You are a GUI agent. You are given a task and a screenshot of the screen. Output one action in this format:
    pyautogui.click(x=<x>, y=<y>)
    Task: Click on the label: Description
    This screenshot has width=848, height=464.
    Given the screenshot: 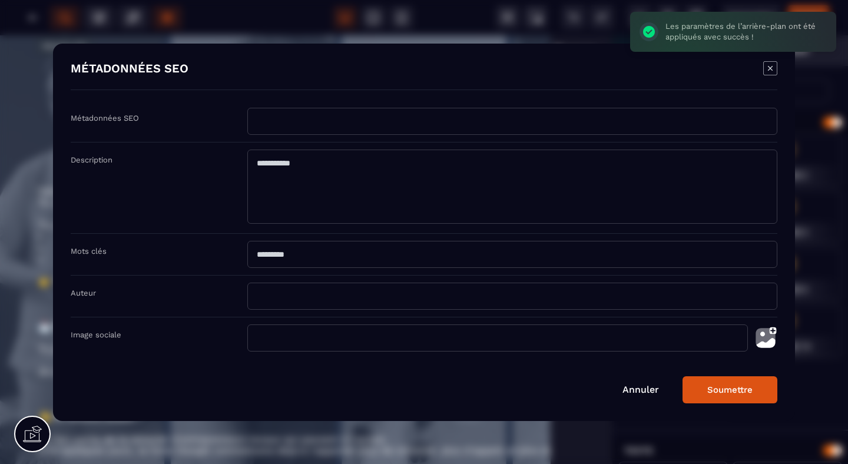 What is the action you would take?
    pyautogui.click(x=91, y=160)
    